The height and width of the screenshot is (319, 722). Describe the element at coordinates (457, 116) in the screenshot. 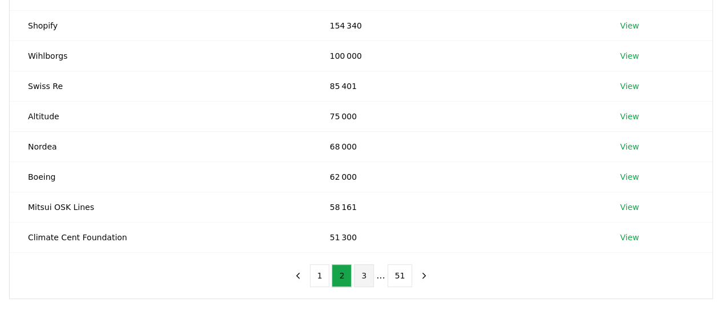

I see `td: 75 000` at that location.